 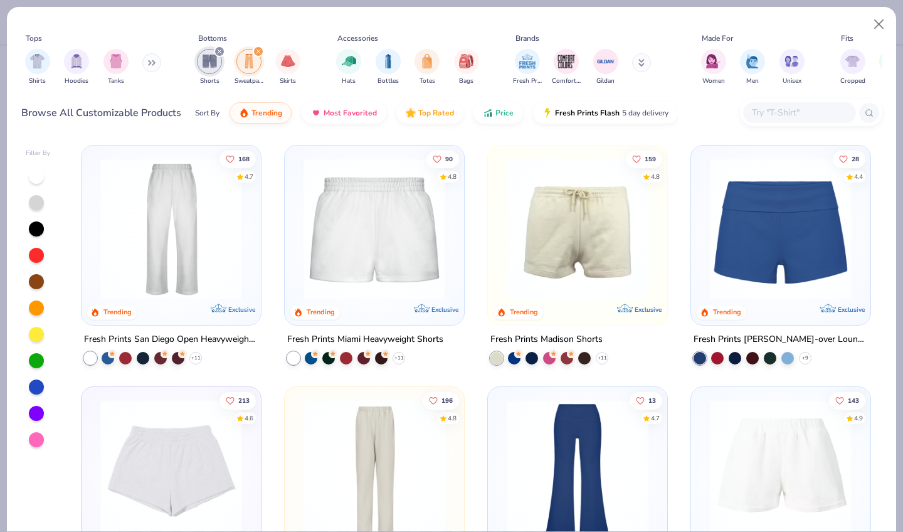 What do you see at coordinates (349, 81) in the screenshot?
I see `span: Hats` at bounding box center [349, 81].